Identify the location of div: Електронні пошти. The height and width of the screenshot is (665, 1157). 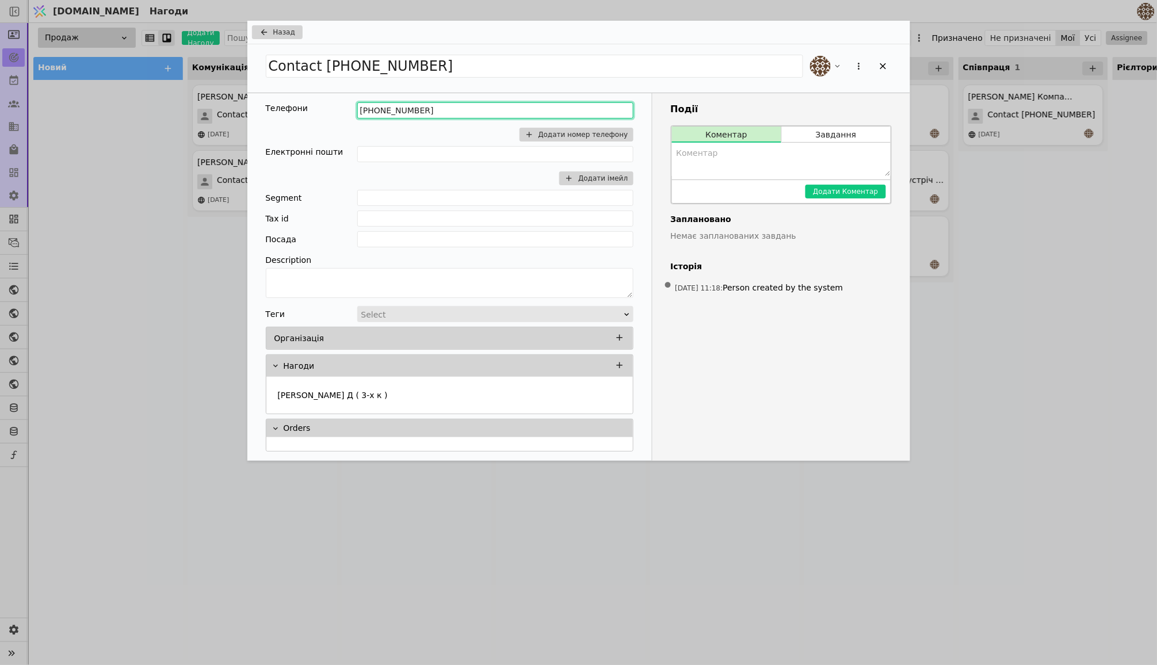
(304, 152).